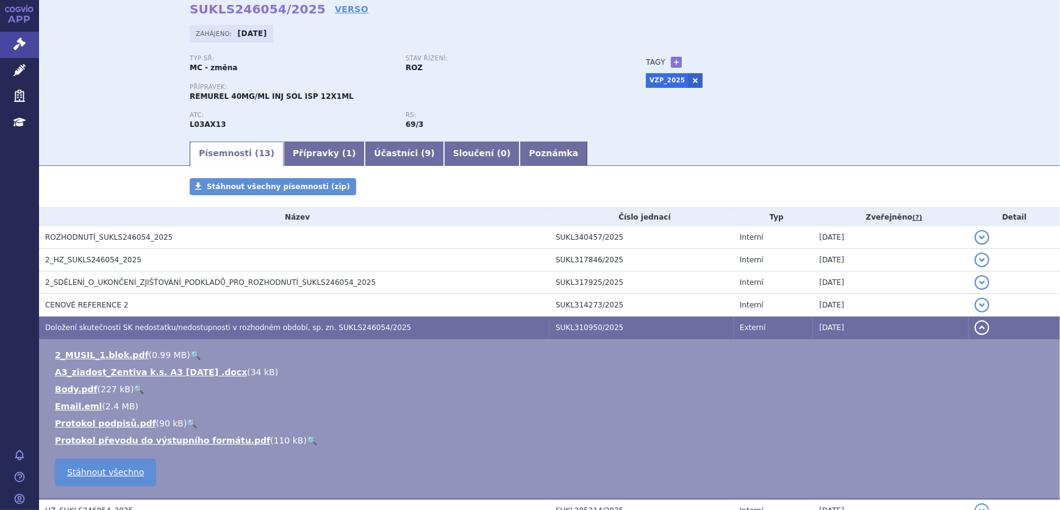 The image size is (1060, 510). I want to click on strong: SUKLS246054/2025, so click(257, 9).